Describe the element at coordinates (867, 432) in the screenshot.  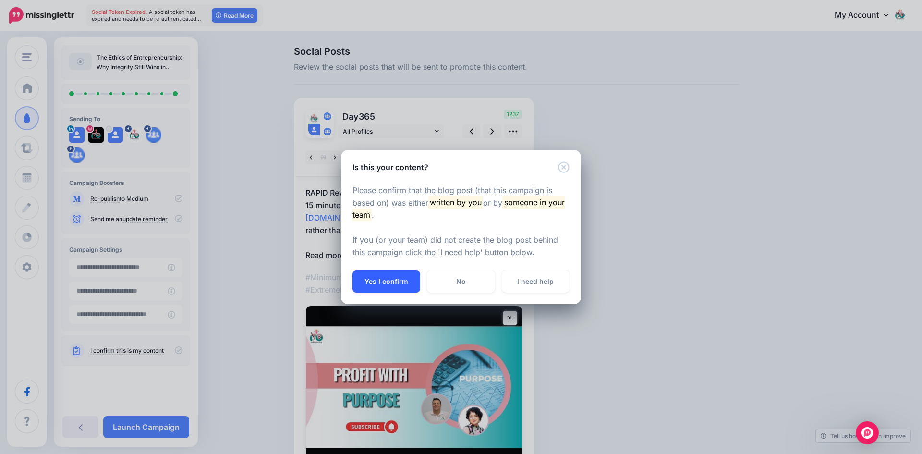
I see `div: Open Intercom Messenger` at that location.